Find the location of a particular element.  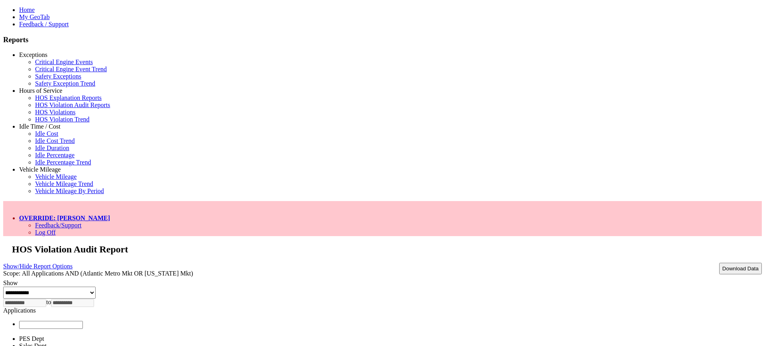

h3: Reports is located at coordinates (382, 40).